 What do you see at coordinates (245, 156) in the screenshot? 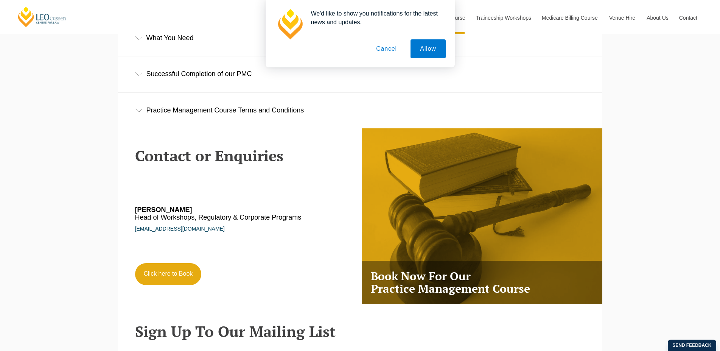
I see `h2: Contact or Enquiries` at bounding box center [245, 156].